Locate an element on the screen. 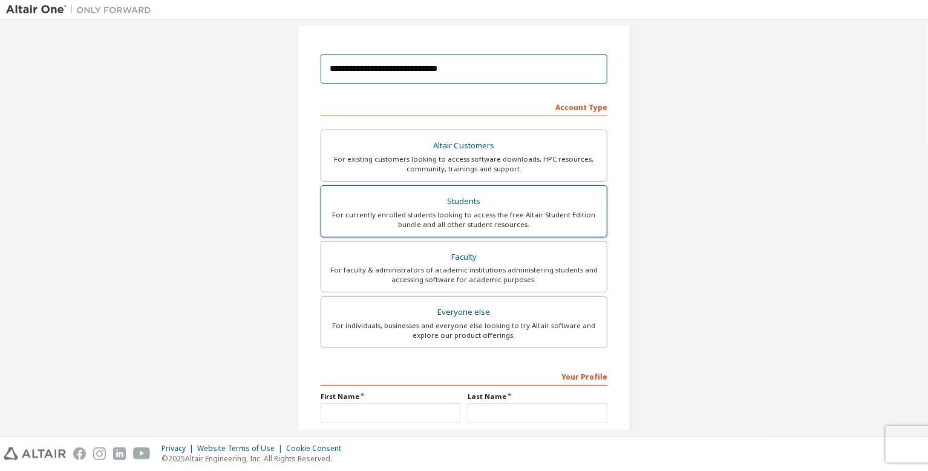 Image resolution: width=928 pixels, height=471 pixels. div: Account Type is located at coordinates (464, 107).